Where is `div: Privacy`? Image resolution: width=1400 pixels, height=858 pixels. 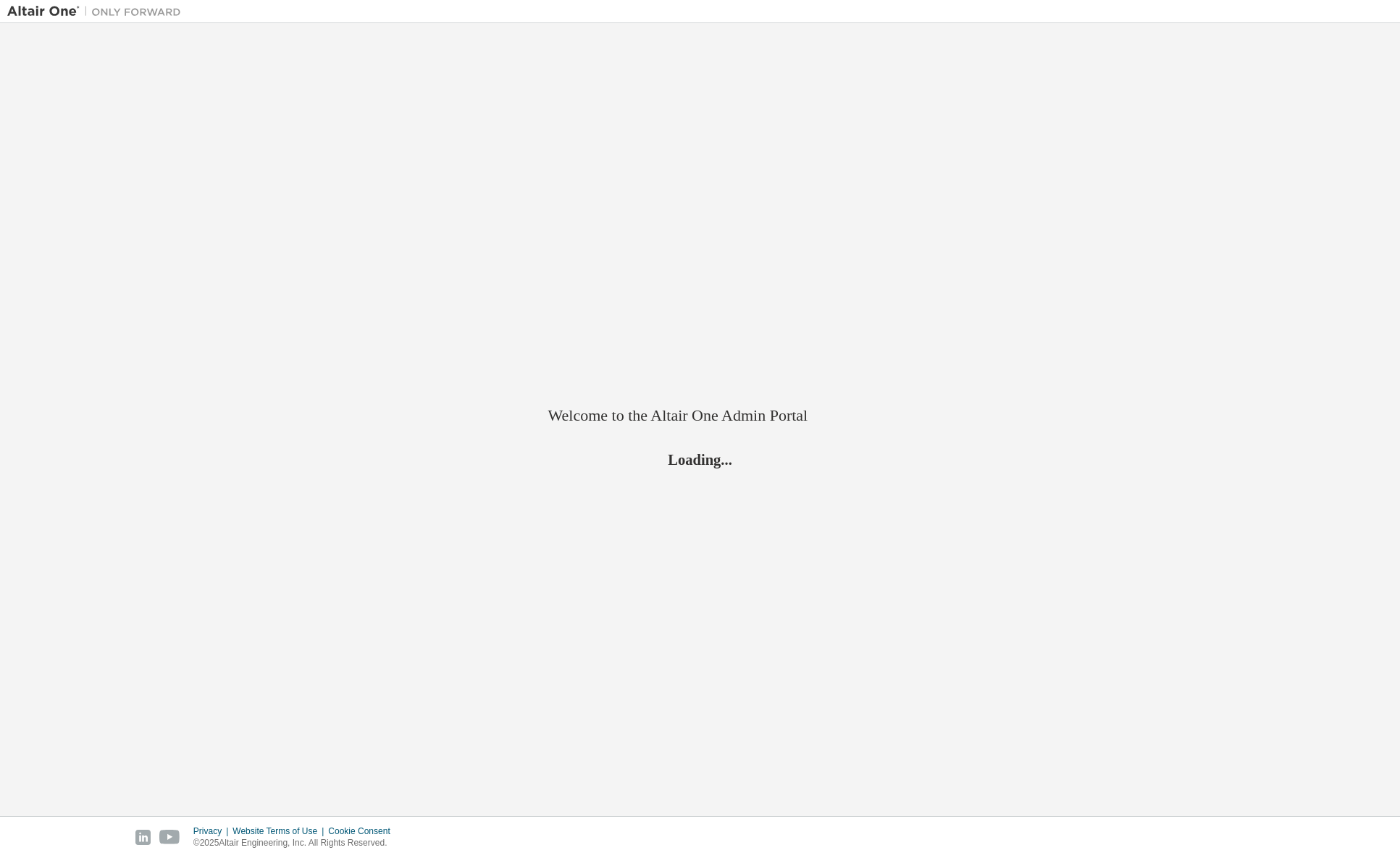
div: Privacy is located at coordinates (213, 831).